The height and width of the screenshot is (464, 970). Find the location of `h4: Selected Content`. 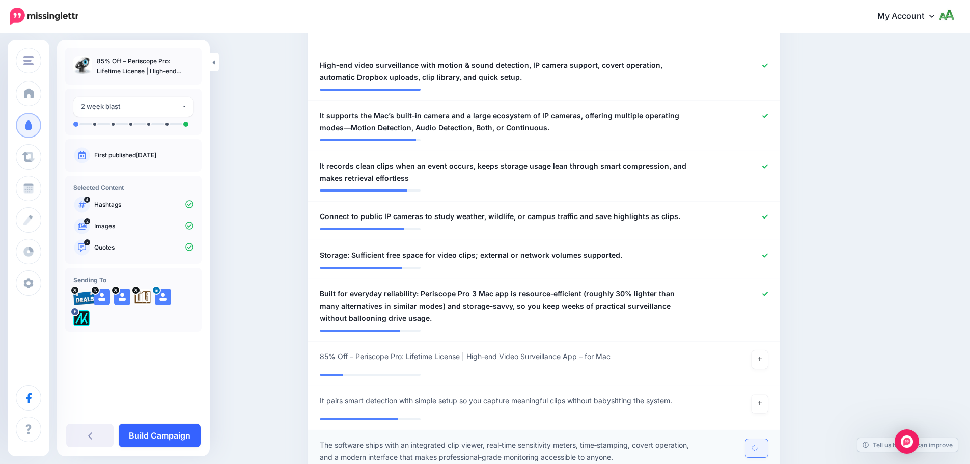

h4: Selected Content is located at coordinates (133, 187).